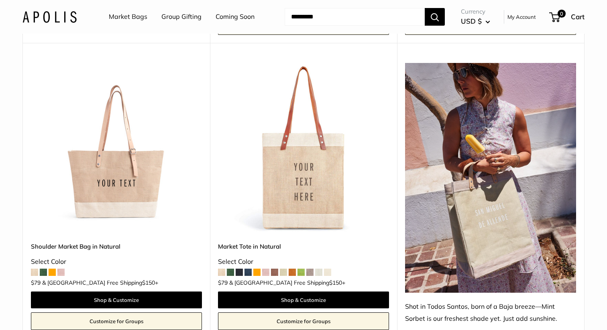 This screenshot has width=607, height=330. Describe the element at coordinates (303, 148) in the screenshot. I see `img: description_Make it yours with custom printed text.` at that location.